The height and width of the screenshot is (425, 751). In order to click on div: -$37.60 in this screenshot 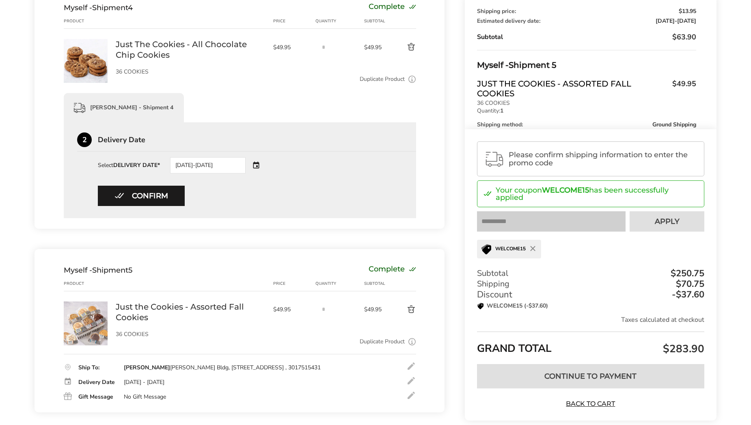, I will do `click(687, 294)`.